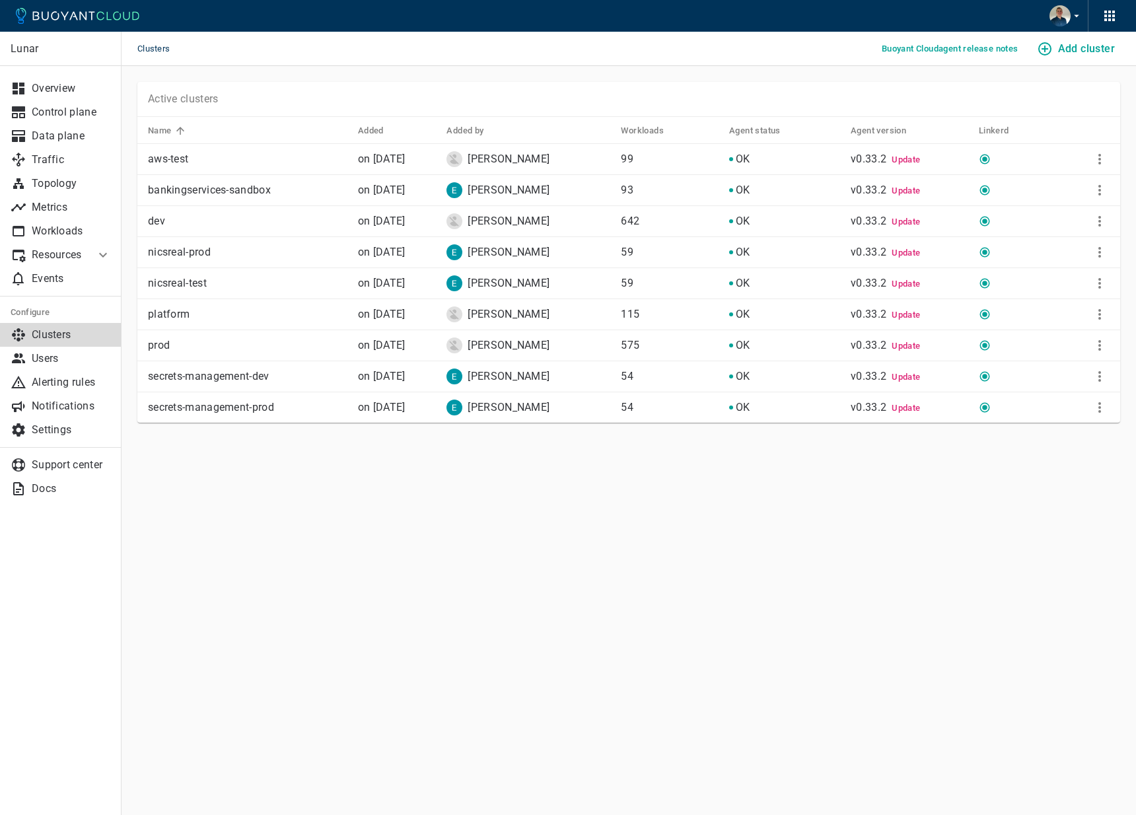 The height and width of the screenshot is (815, 1136). What do you see at coordinates (371, 131) in the screenshot?
I see `h5: Added` at bounding box center [371, 131].